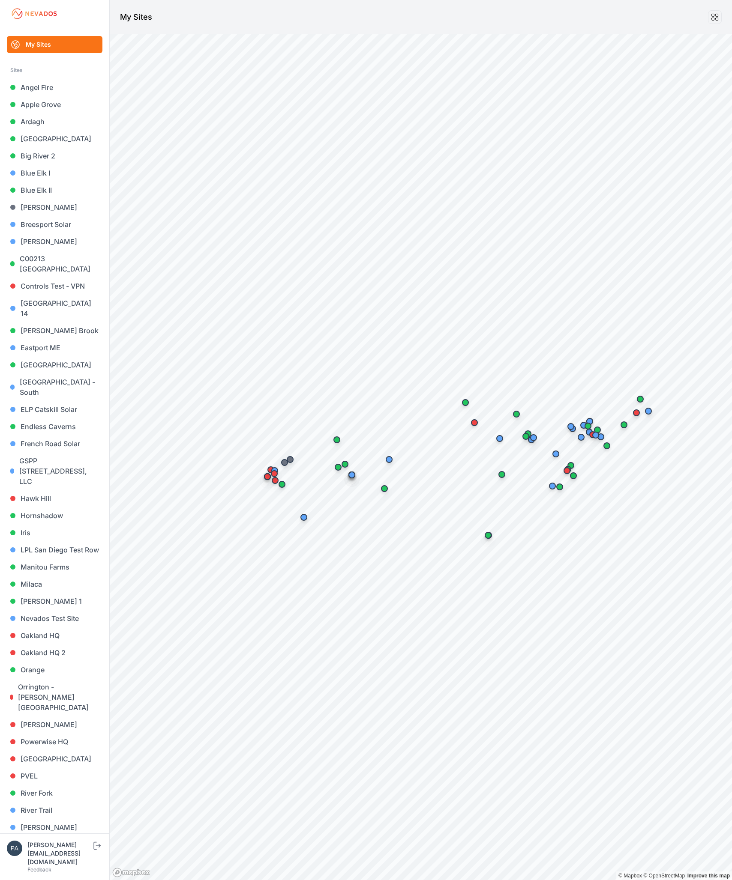  I want to click on a: My Sites, so click(54, 45).